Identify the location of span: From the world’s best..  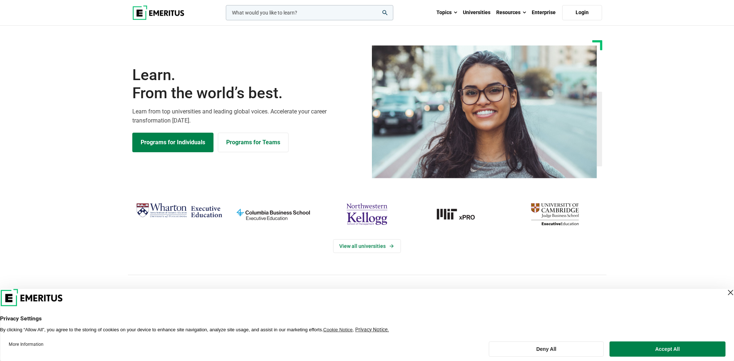
(248, 93).